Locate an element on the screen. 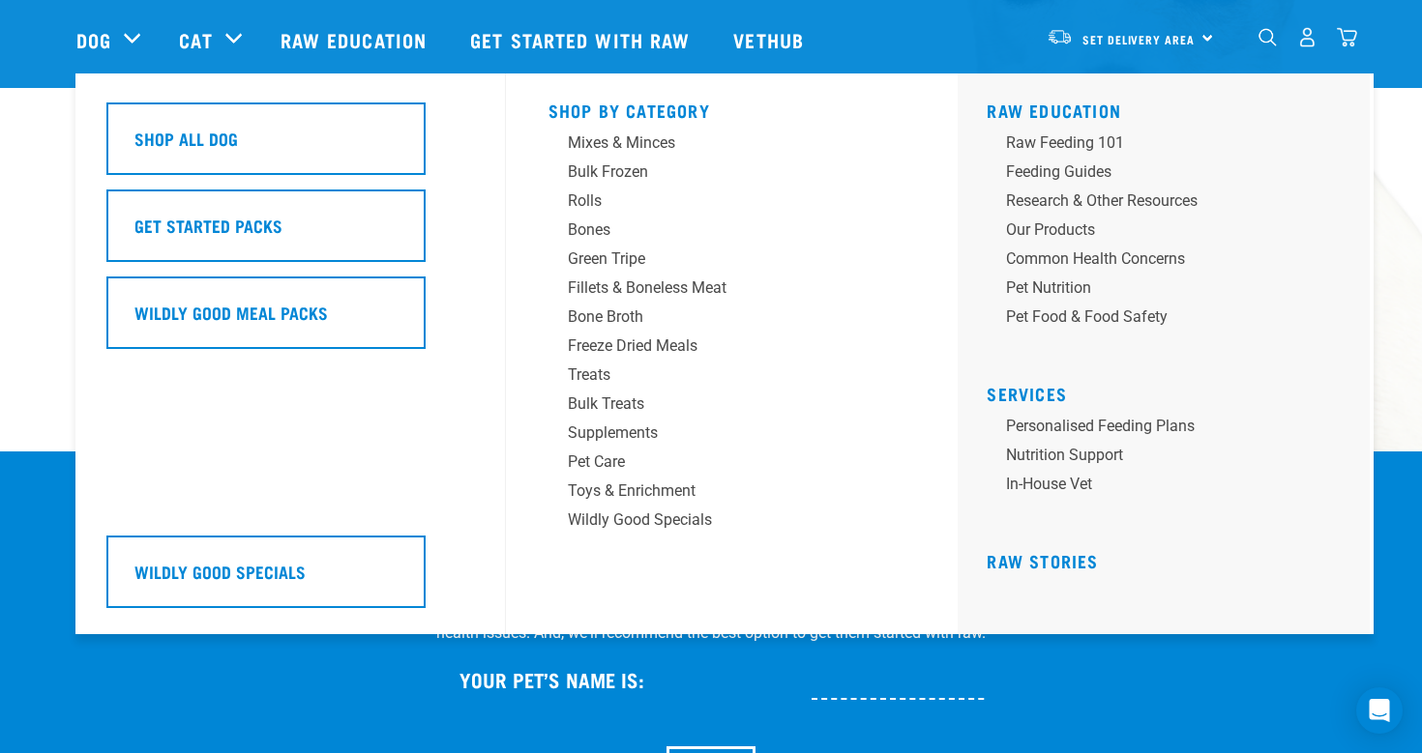 The width and height of the screenshot is (1422, 753). h5: Get Started Packs is located at coordinates (208, 225).